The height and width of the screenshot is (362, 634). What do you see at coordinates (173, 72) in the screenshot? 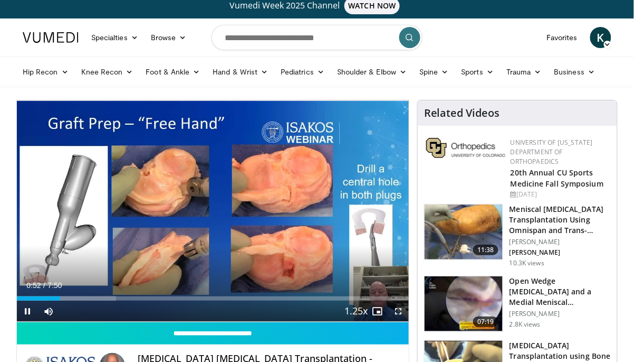
I see `a: Foot & Ankle` at bounding box center [173, 72].